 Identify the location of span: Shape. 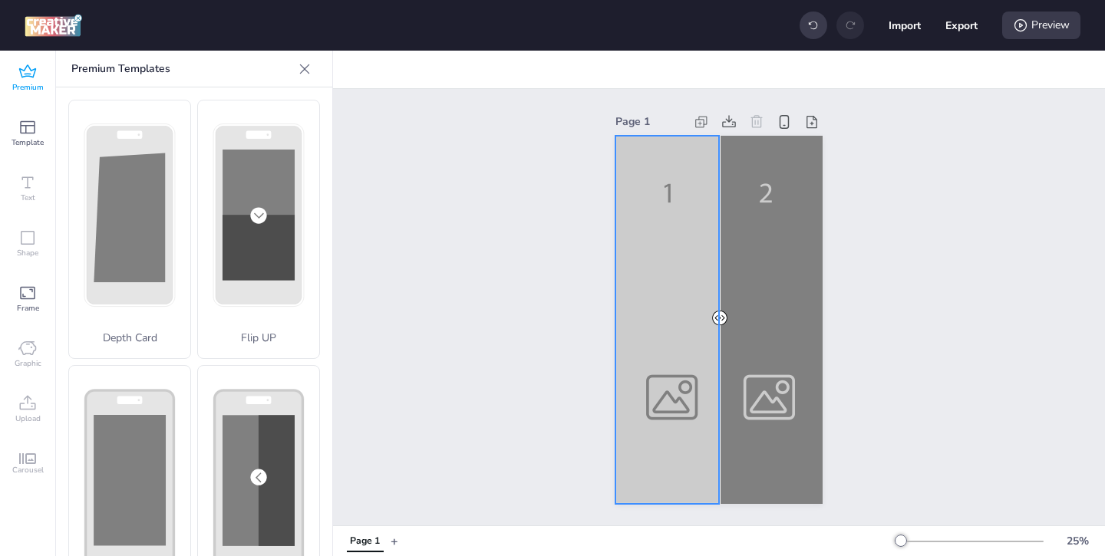
(28, 253).